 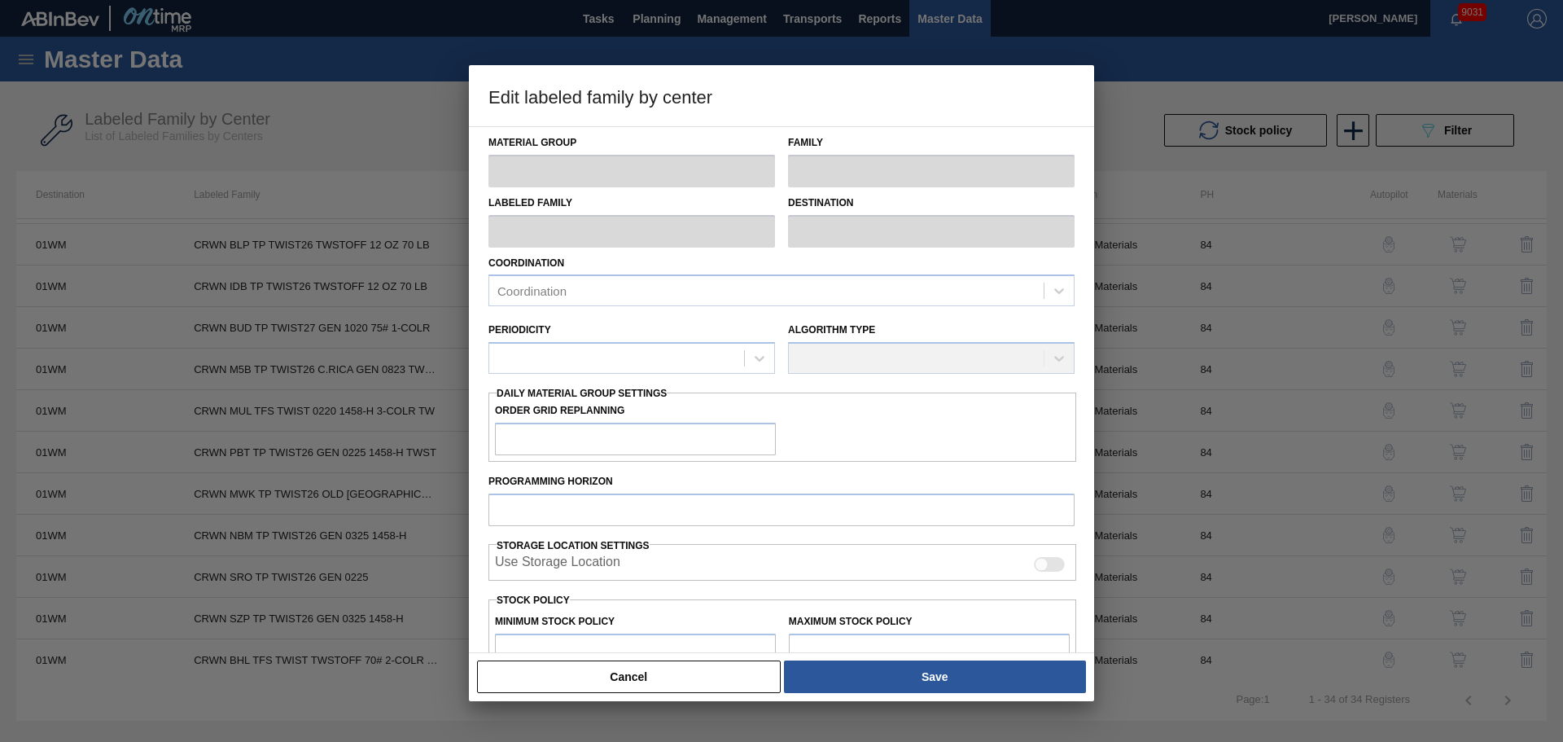 What do you see at coordinates (628, 677) in the screenshot?
I see `button: Cancel` at bounding box center [628, 677].